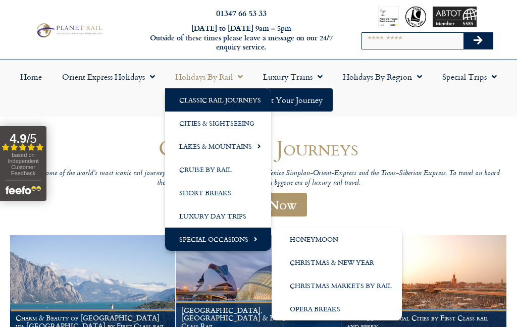 Image resolution: width=517 pixels, height=327 pixels. What do you see at coordinates (241, 13) in the screenshot?
I see `a: 01347 66 53 33` at bounding box center [241, 13].